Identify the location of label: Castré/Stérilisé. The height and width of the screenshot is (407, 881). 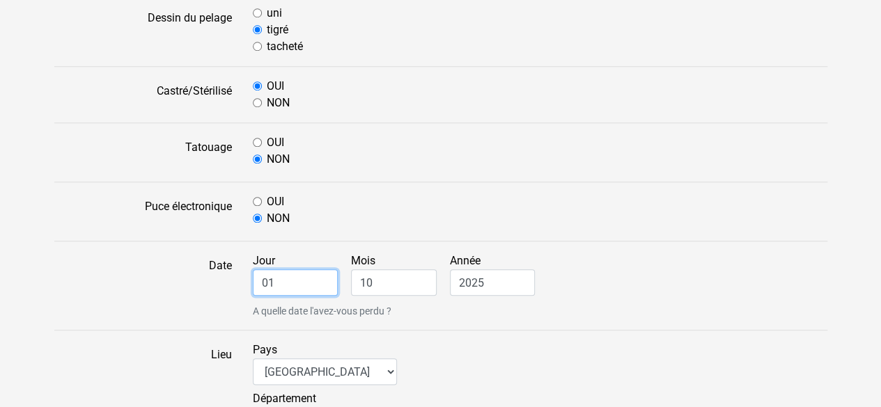
(143, 95).